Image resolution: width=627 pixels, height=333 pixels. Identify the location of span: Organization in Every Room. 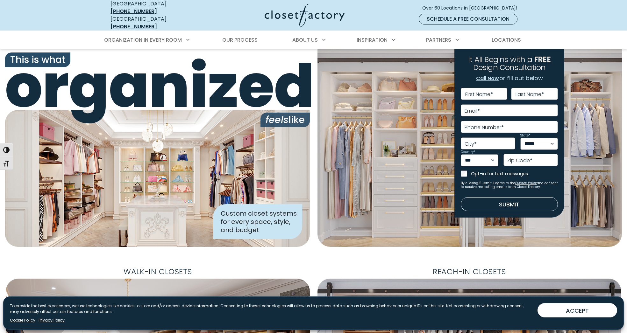
(143, 40).